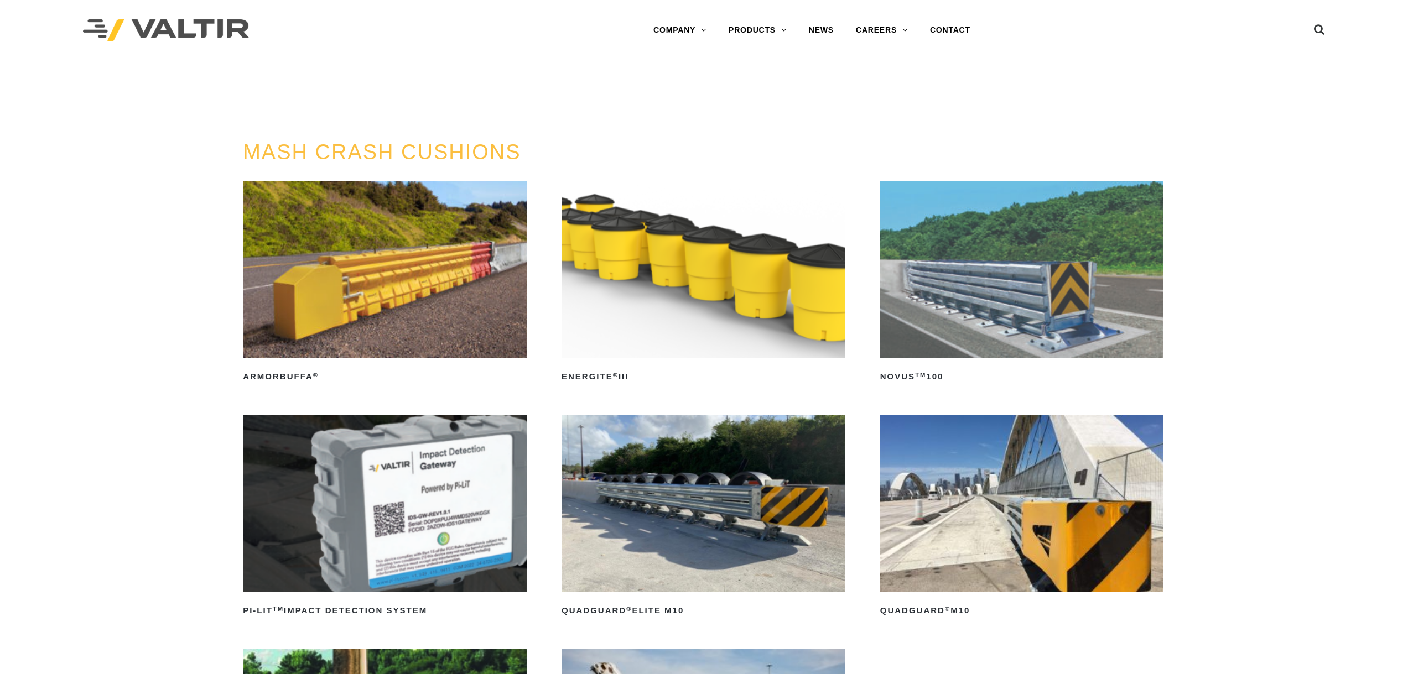 This screenshot has width=1408, height=674. Describe the element at coordinates (950, 30) in the screenshot. I see `a: CONTACT` at that location.